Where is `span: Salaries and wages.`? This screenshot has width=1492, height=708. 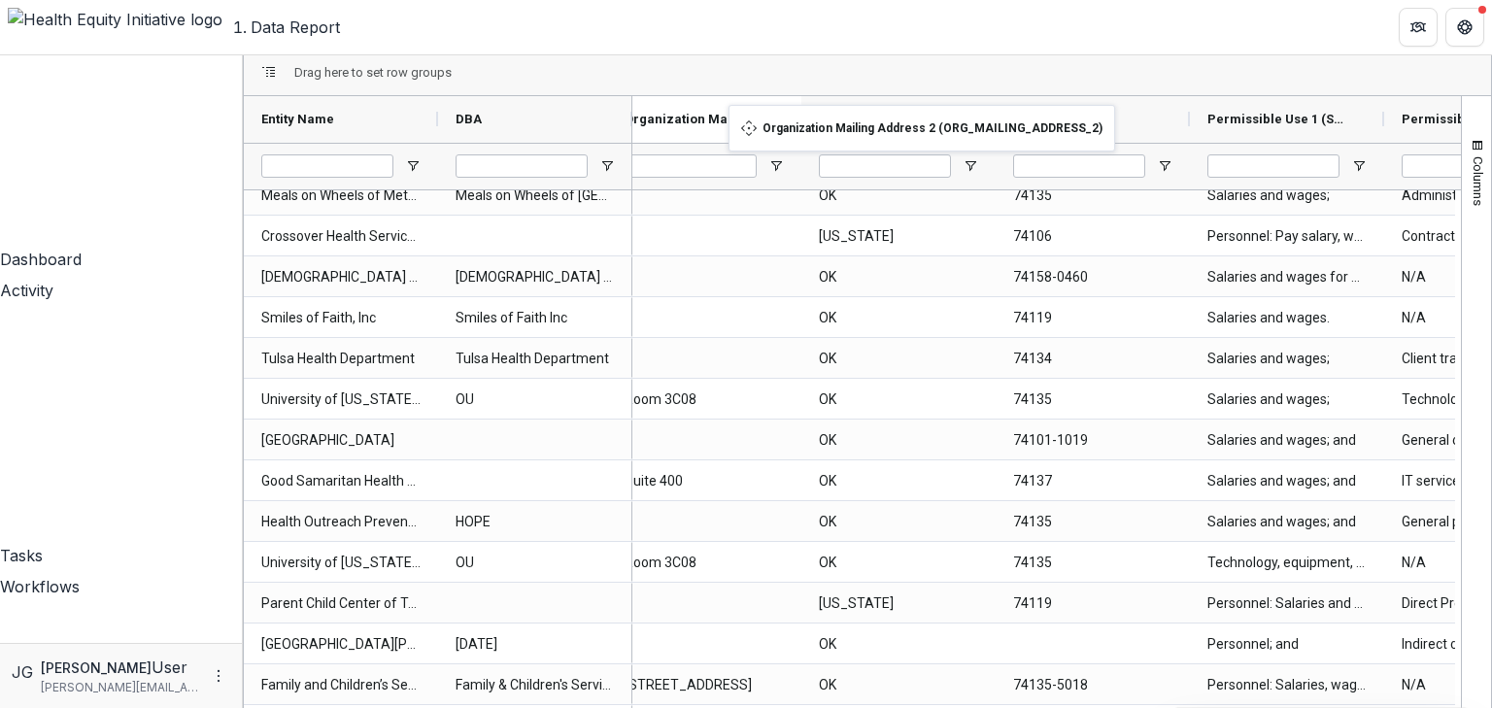 span: Salaries and wages. is located at coordinates (1287, 318).